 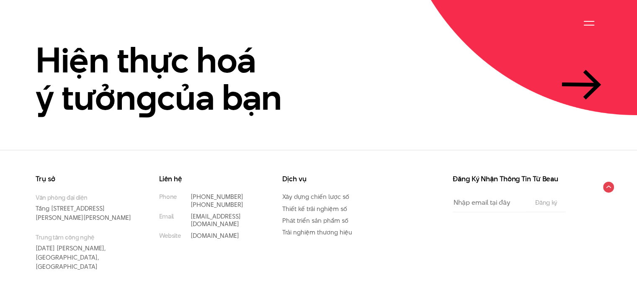 What do you see at coordinates (317, 232) in the screenshot?
I see `a: Trải nghiệm thương hiệu` at bounding box center [317, 232].